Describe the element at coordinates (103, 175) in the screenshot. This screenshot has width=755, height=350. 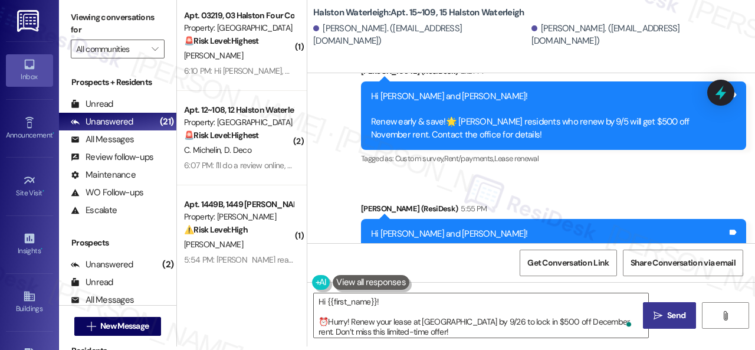
I see `div: Maintenance` at that location.